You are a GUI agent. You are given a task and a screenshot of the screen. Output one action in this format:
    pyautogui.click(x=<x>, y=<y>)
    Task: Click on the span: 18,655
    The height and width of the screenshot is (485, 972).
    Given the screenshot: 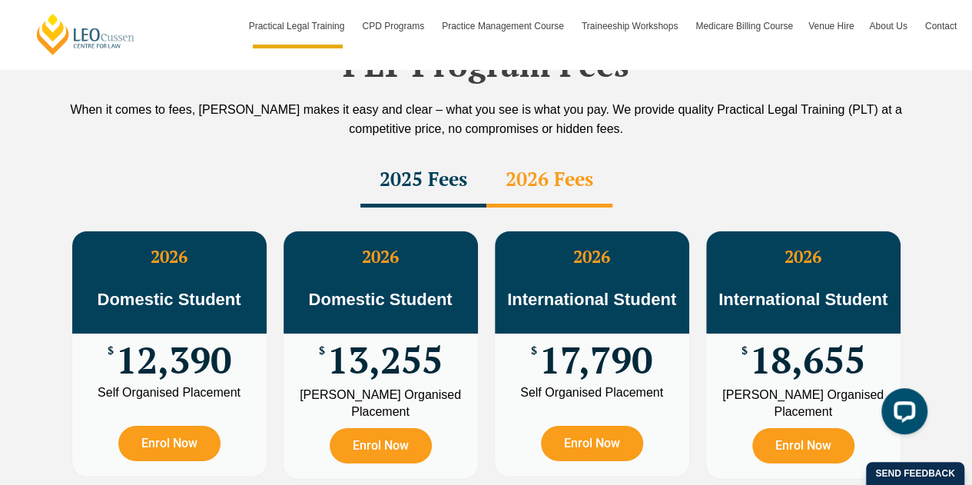 What is the action you would take?
    pyautogui.click(x=808, y=360)
    